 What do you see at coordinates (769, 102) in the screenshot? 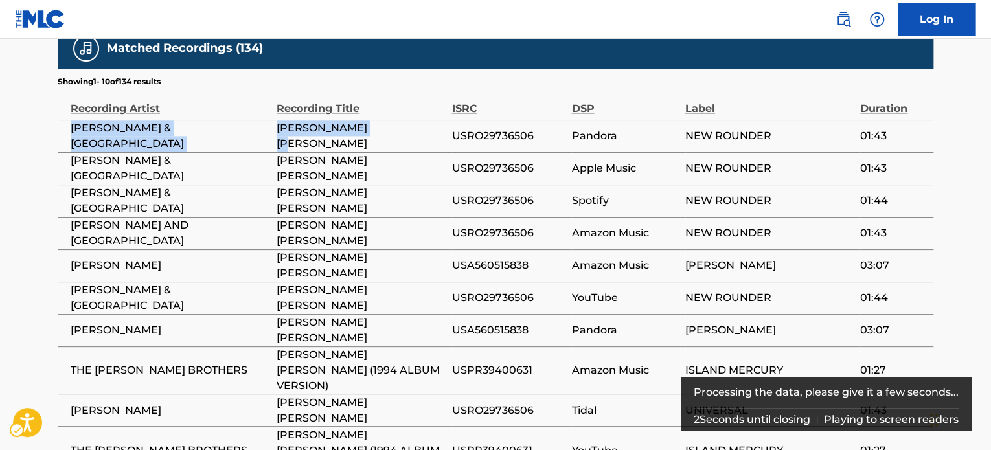
I see `div: Label` at bounding box center [769, 102].